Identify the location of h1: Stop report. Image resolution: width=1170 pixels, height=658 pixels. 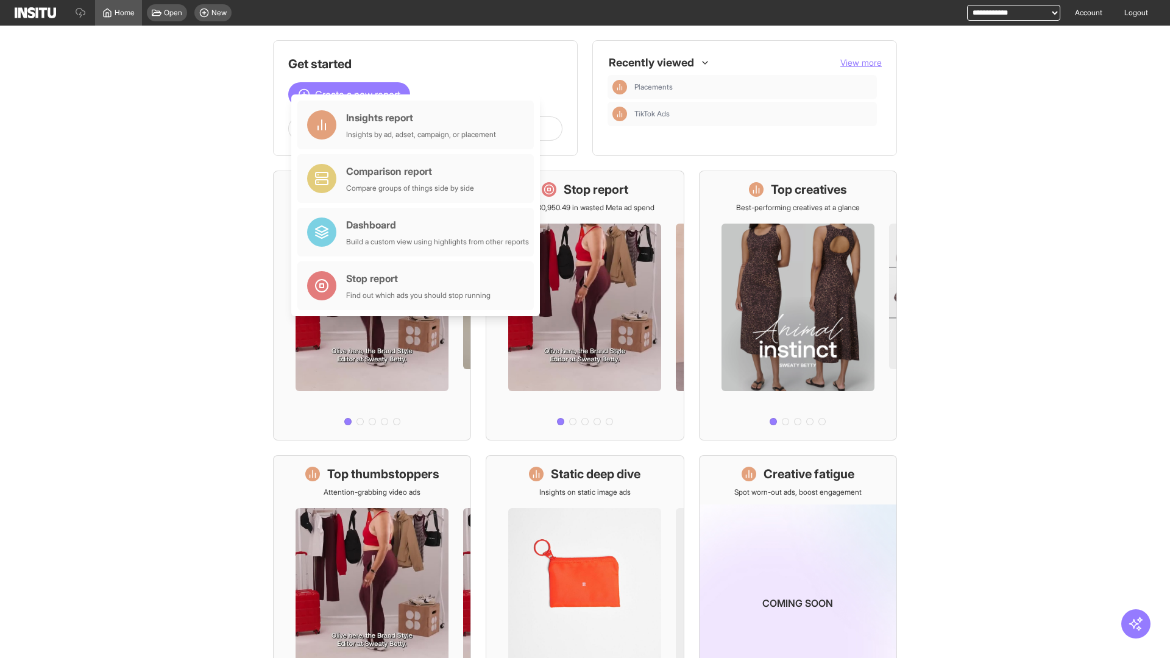
(596, 190).